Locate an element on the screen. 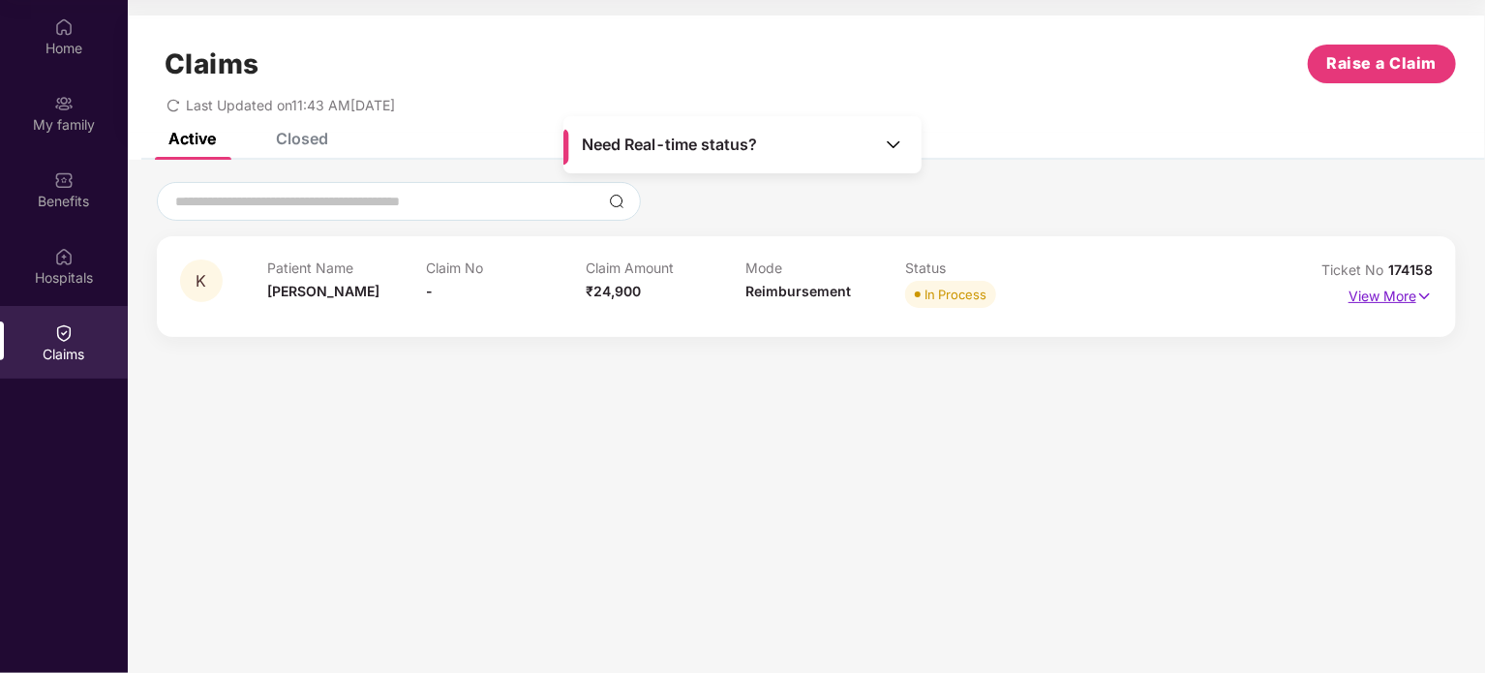 The height and width of the screenshot is (673, 1485). img: svg+xml;base64,PHN2ZyB3aWR0aD0iMjAiIGhlaWdodD0iMjAiIHZpZXdCb3g9IjAgMCAyMCAyMCIgZmlsbD0ibm9uZSIgeG... is located at coordinates (64, 104).